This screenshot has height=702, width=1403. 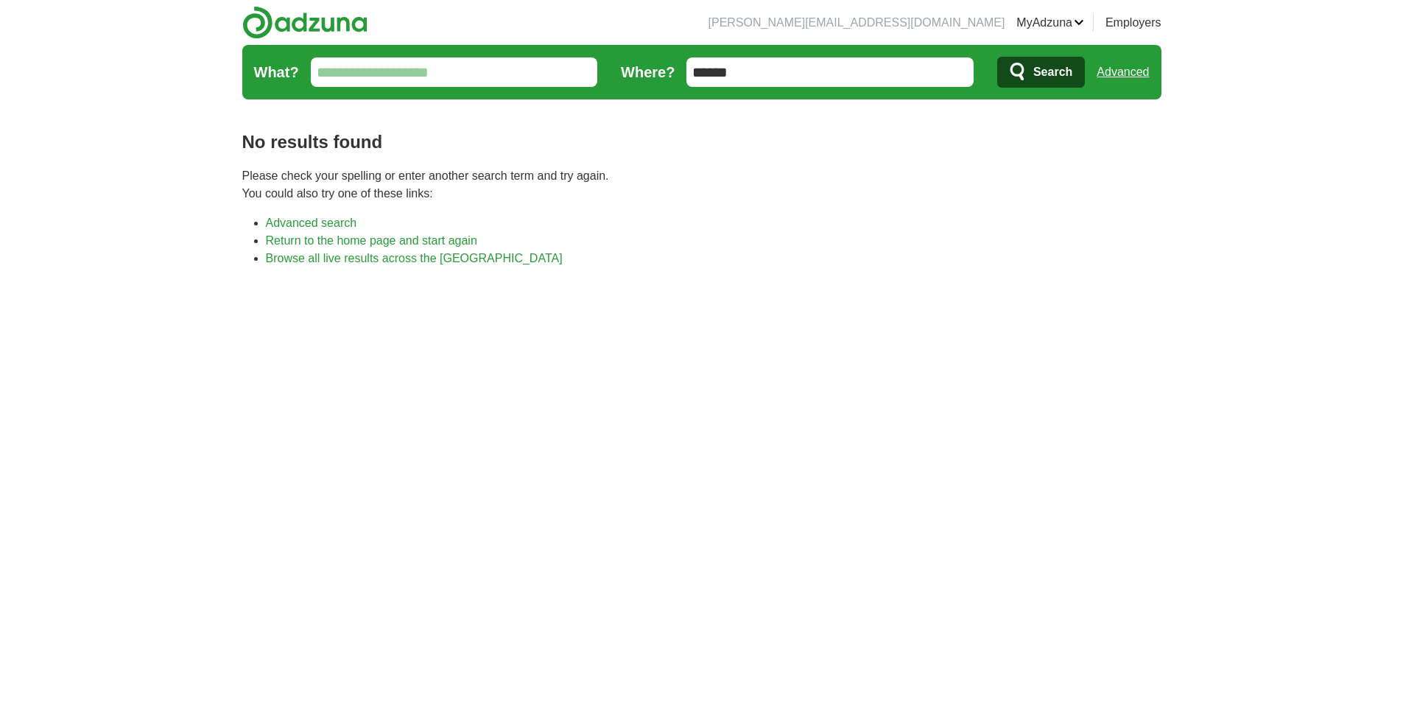 What do you see at coordinates (1123, 72) in the screenshot?
I see `a: Advanced` at bounding box center [1123, 72].